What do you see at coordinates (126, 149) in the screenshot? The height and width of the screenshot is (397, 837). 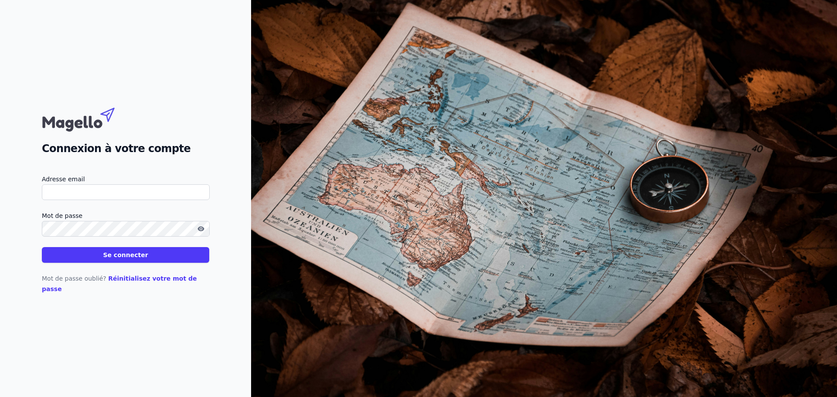 I see `h2: Connexion à votre compte` at bounding box center [126, 149].